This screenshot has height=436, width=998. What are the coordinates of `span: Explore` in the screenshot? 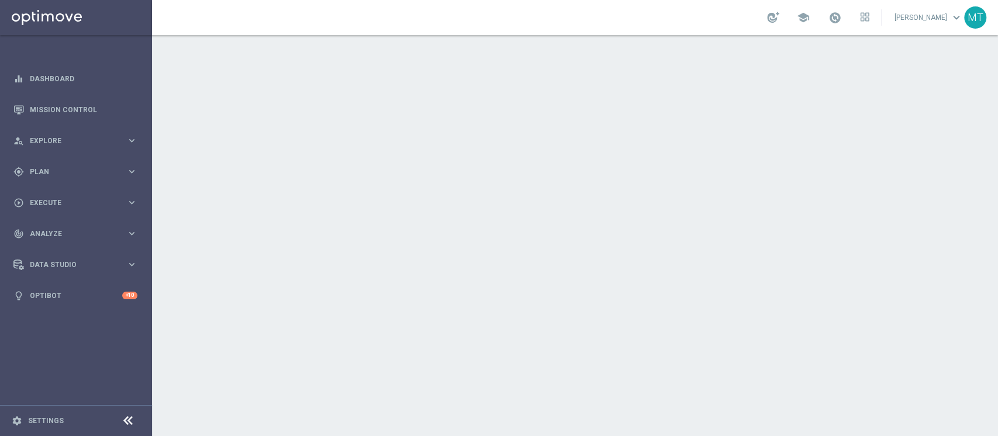 It's located at (78, 141).